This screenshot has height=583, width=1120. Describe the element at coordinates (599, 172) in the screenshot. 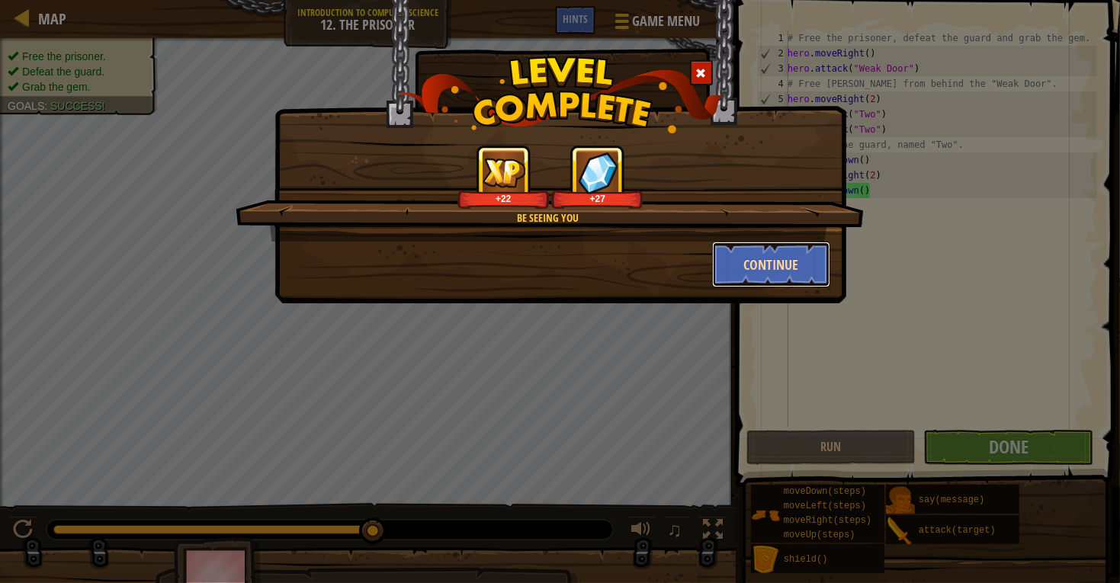

I see `img: reward_icon_gems.png` at that location.